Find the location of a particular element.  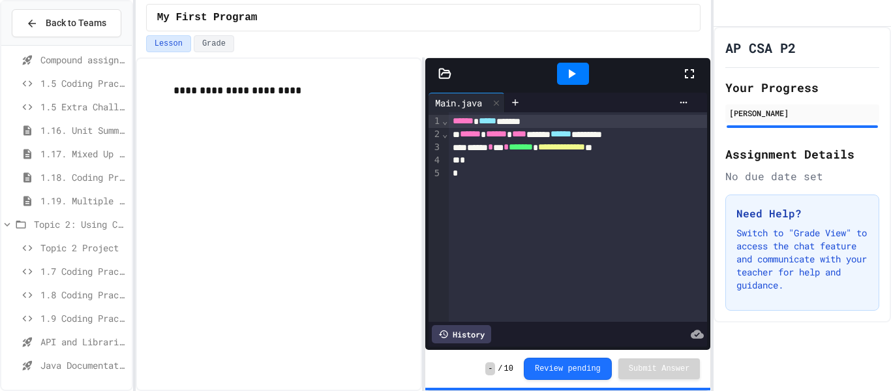

span: 1.8 Coding Practice is located at coordinates (83, 294).